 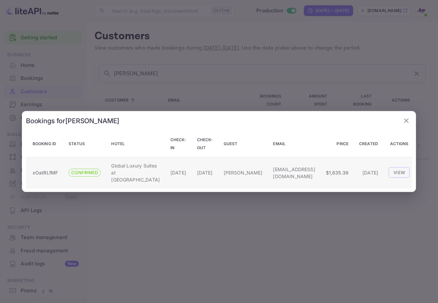 I want to click on p: xOatRLfMF, so click(x=45, y=172).